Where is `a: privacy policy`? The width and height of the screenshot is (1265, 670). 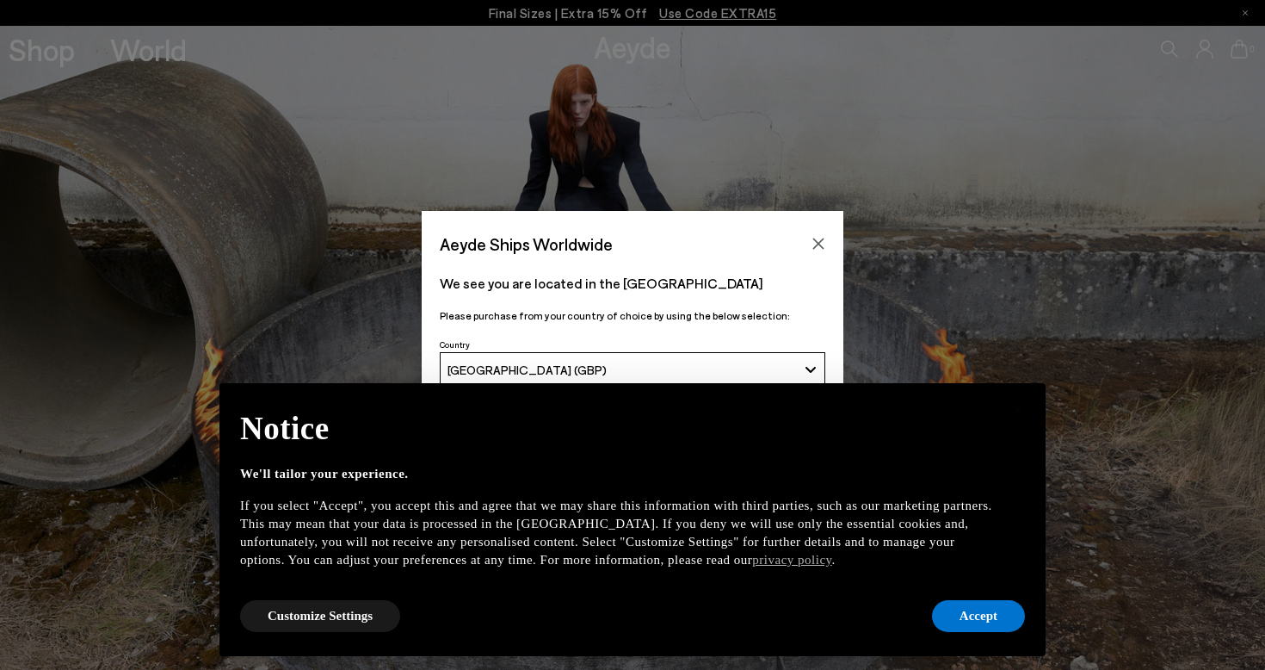
a: privacy policy is located at coordinates (792, 559).